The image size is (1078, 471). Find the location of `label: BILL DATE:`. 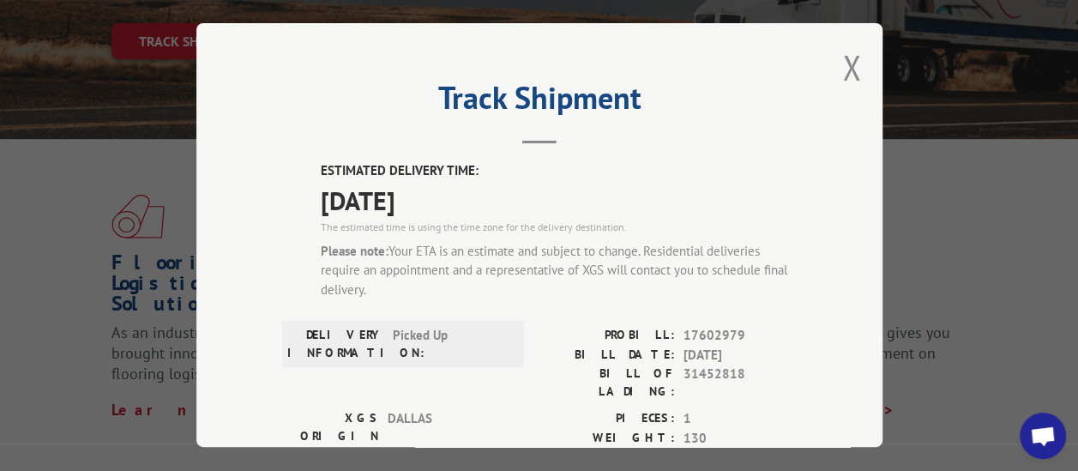

label: BILL DATE: is located at coordinates (607, 355).